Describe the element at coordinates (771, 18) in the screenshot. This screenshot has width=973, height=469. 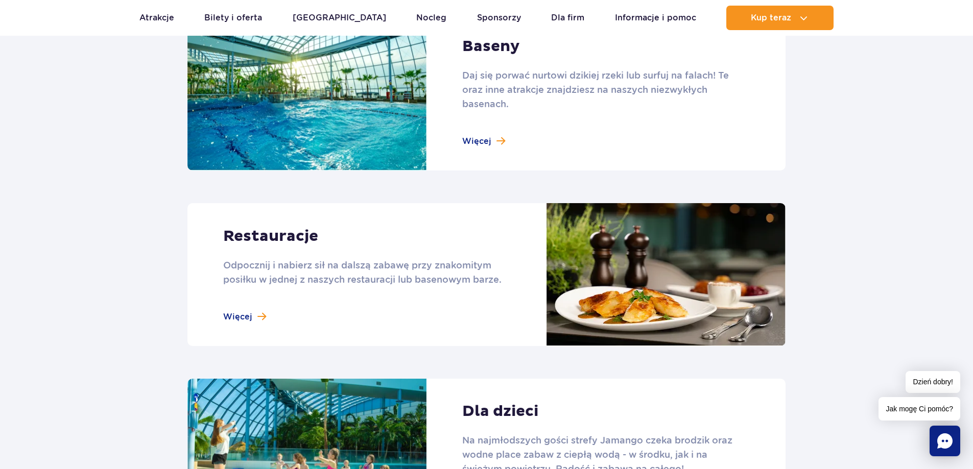
I see `span: Kup teraz` at that location.